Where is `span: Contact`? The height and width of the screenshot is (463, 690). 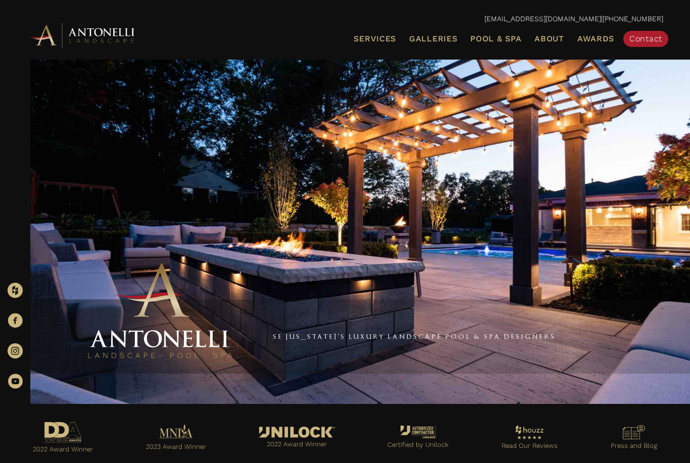 span: Contact is located at coordinates (646, 38).